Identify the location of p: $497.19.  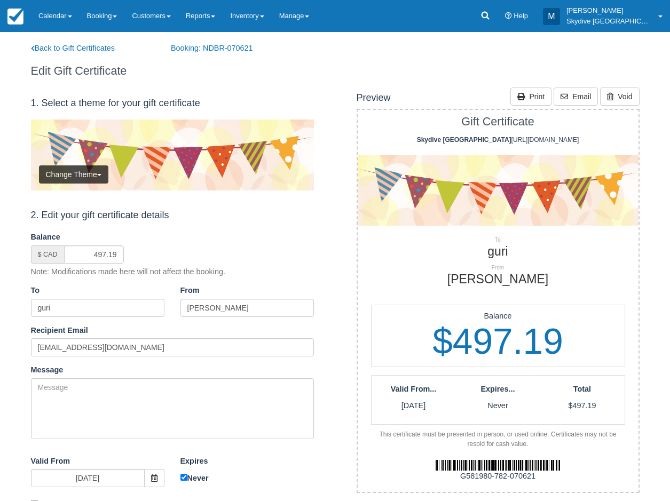
(582, 405).